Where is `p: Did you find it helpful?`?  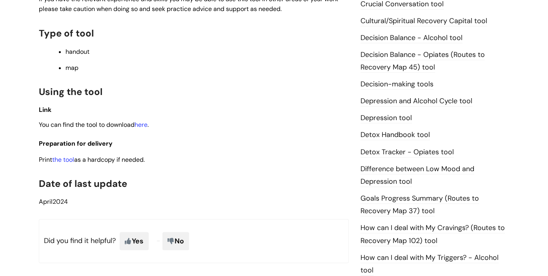
p: Did you find it helpful? is located at coordinates (194, 241).